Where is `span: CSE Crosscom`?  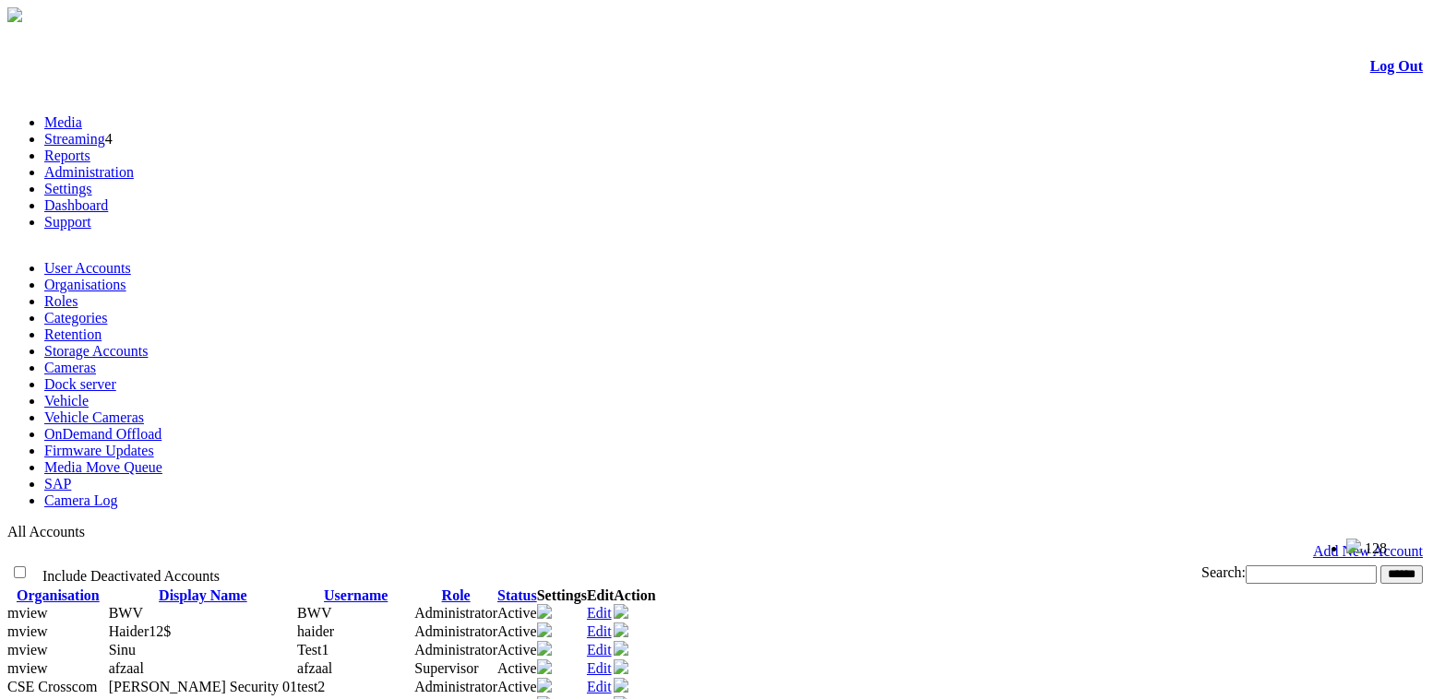 span: CSE Crosscom is located at coordinates (52, 686).